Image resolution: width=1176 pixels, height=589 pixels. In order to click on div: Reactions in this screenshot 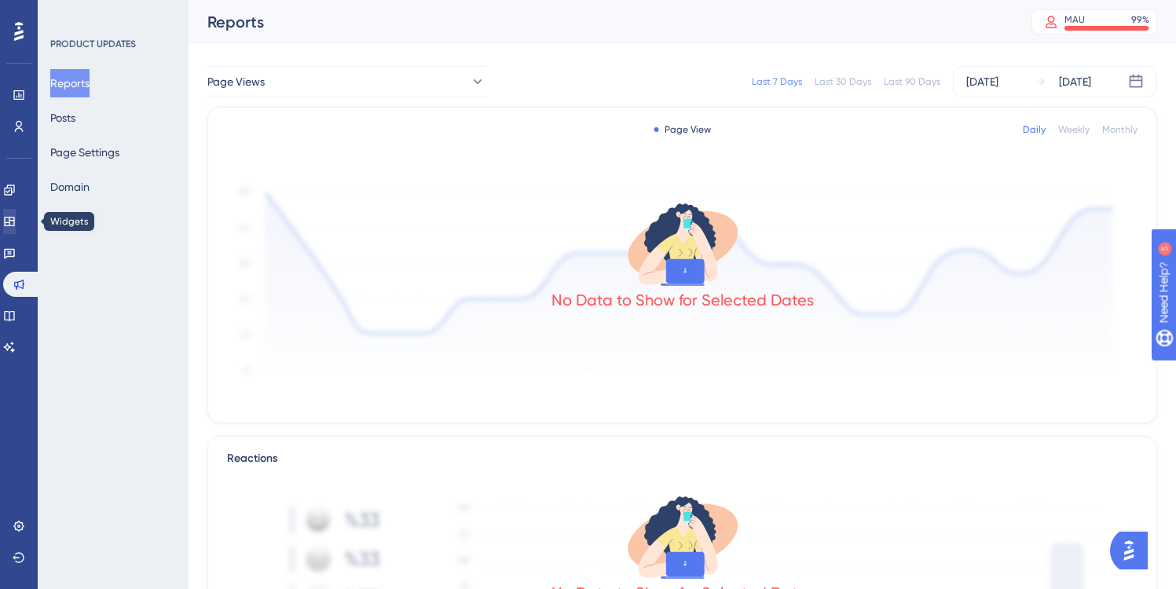, I will do `click(682, 459)`.